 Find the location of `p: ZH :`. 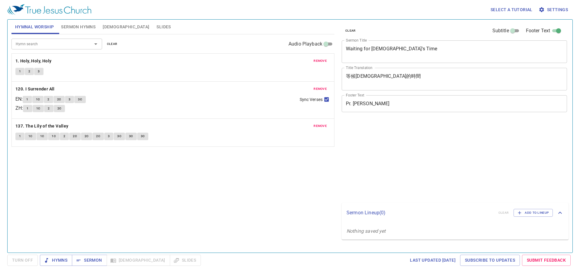

p: ZH : is located at coordinates (19, 108).